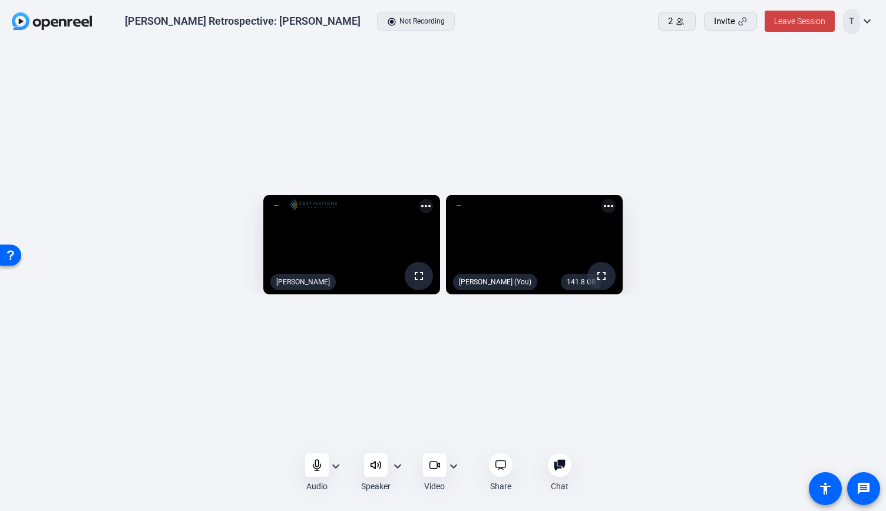 This screenshot has height=511, width=886. I want to click on div: Speaker, so click(376, 487).